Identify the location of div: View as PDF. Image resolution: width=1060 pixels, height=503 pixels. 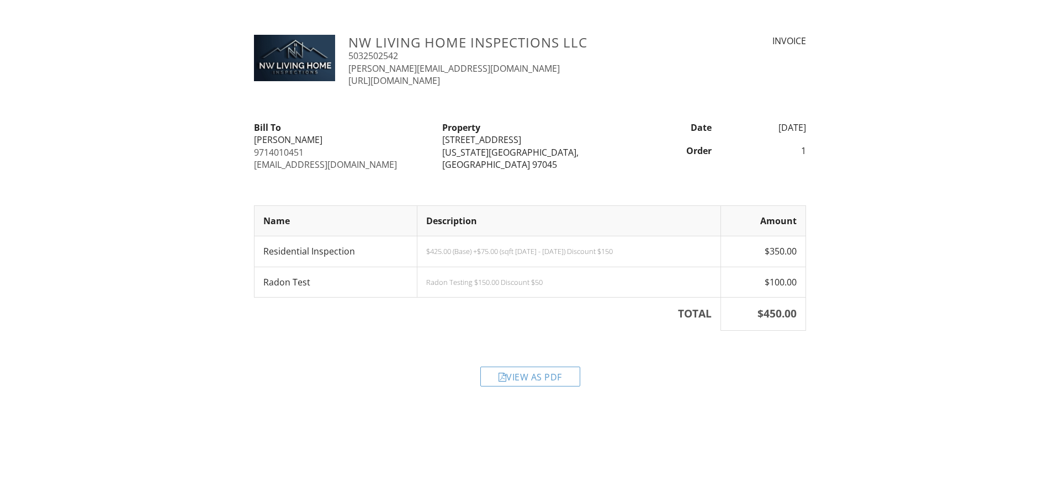
(530, 377).